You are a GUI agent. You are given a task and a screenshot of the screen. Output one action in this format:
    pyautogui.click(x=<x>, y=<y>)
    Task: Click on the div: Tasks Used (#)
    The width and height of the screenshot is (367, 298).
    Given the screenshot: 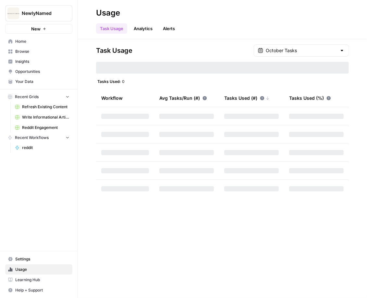 What is the action you would take?
    pyautogui.click(x=247, y=98)
    